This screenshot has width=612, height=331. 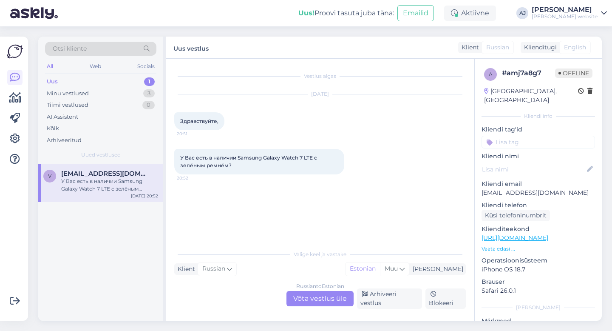 What do you see at coordinates (70, 48) in the screenshot?
I see `span: Otsi kliente` at bounding box center [70, 48].